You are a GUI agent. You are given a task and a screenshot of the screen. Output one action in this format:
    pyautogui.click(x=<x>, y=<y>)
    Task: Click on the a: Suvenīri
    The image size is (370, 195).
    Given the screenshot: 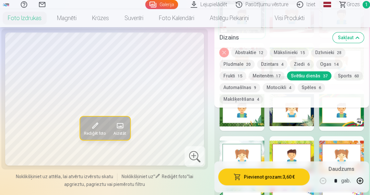 What is the action you would take?
    pyautogui.click(x=134, y=18)
    